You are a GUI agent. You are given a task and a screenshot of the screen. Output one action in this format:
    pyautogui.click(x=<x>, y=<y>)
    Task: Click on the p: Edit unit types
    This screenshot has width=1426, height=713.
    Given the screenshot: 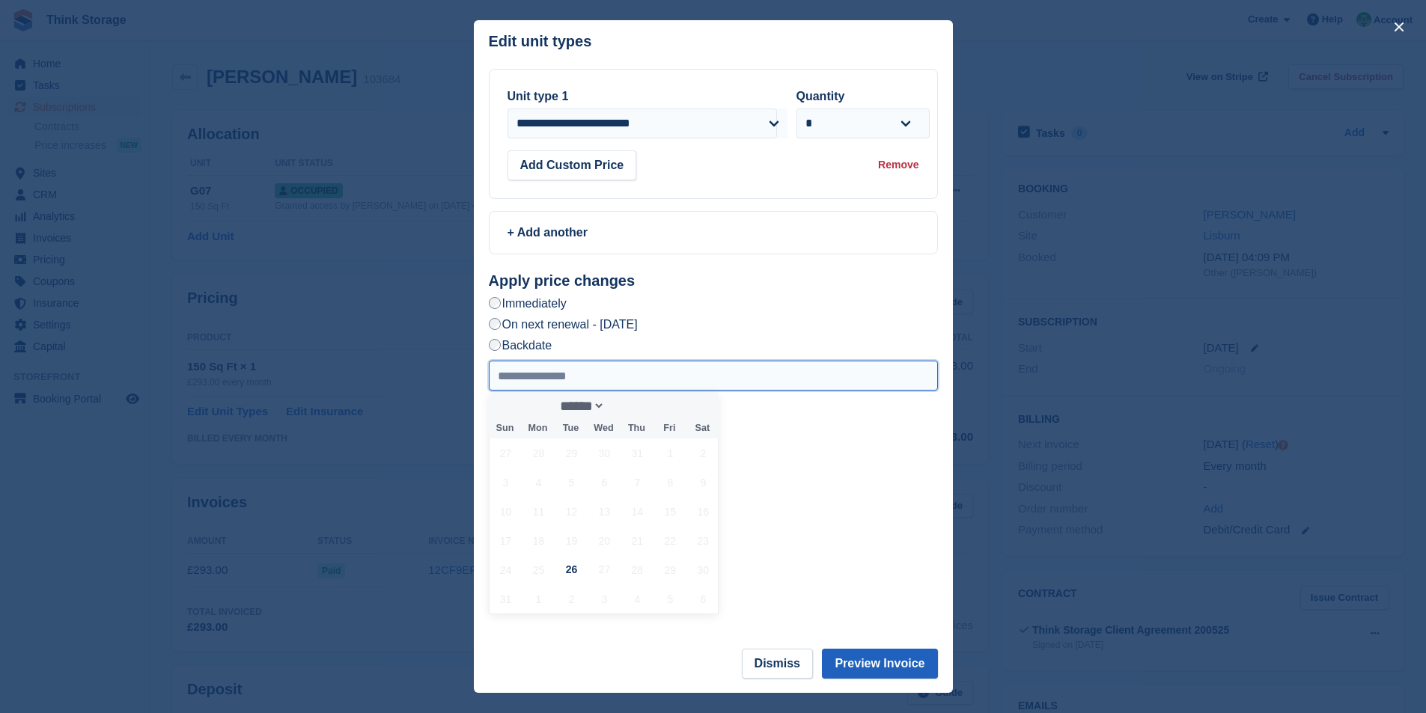 What is the action you would take?
    pyautogui.click(x=540, y=41)
    